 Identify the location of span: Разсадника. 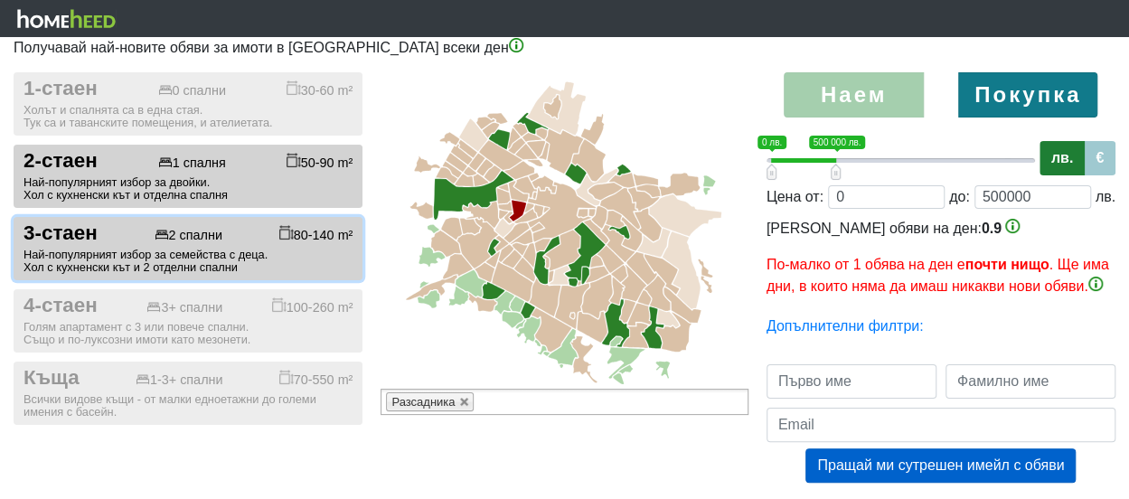
(423, 401).